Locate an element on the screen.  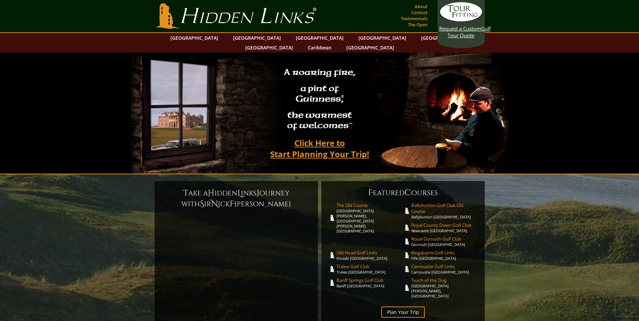
span: Old Head Golf Links is located at coordinates (370, 253).